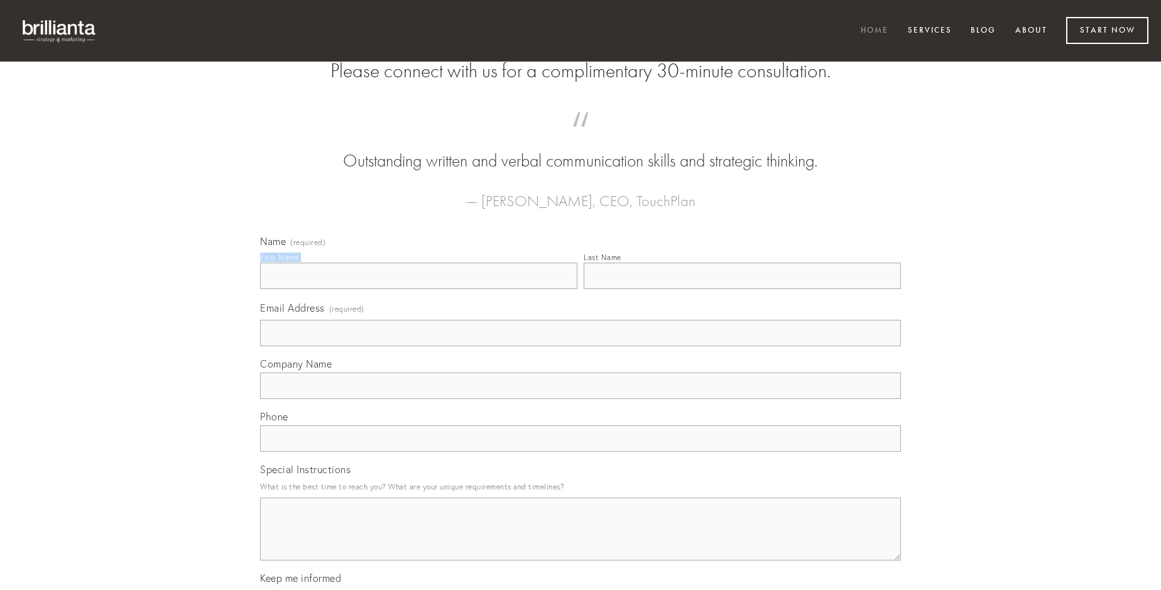 The image size is (1161, 590). What do you see at coordinates (305, 469) in the screenshot?
I see `span: Special Instructions` at bounding box center [305, 469].